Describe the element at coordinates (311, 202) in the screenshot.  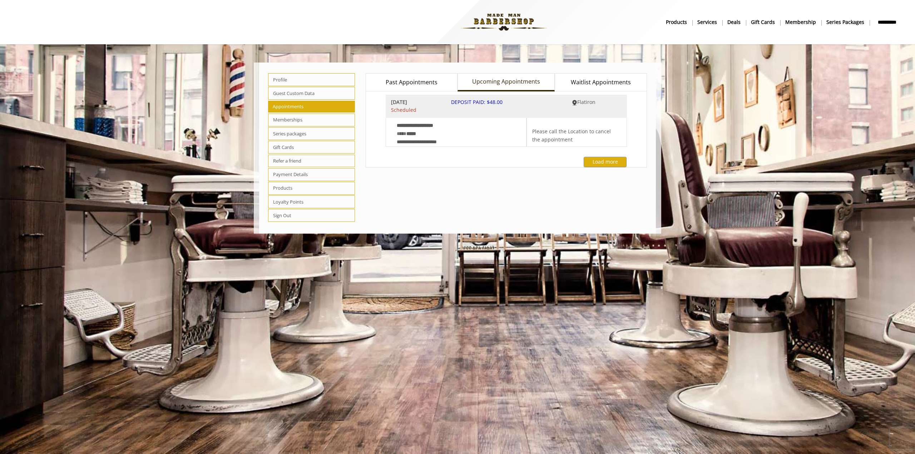
I see `span: Loyalty Points` at that location.